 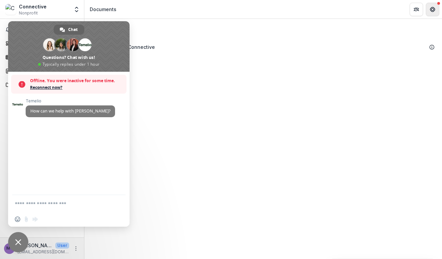 I want to click on span: Offline. You were inactive for some time., so click(x=77, y=81).